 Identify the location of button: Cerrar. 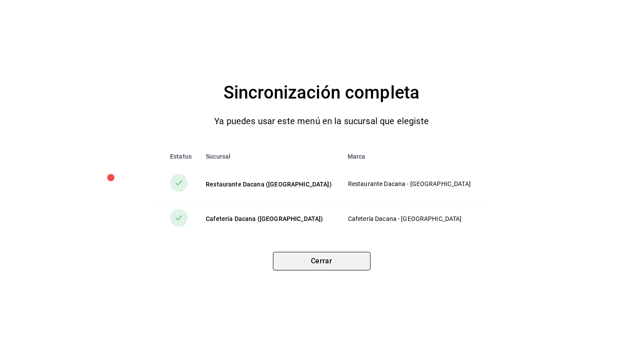
(322, 261).